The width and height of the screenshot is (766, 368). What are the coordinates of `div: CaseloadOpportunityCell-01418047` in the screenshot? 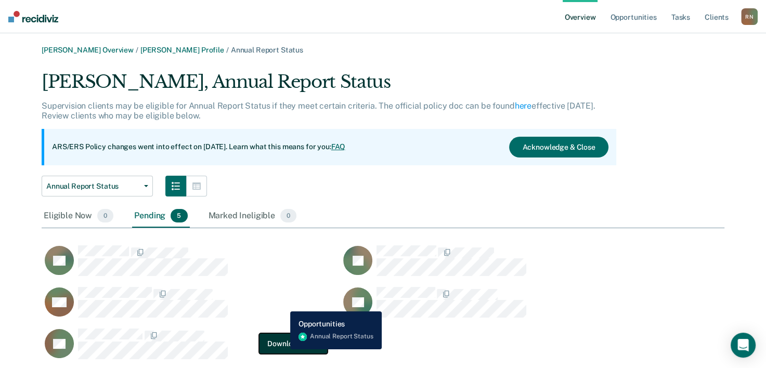 It's located at (489, 266).